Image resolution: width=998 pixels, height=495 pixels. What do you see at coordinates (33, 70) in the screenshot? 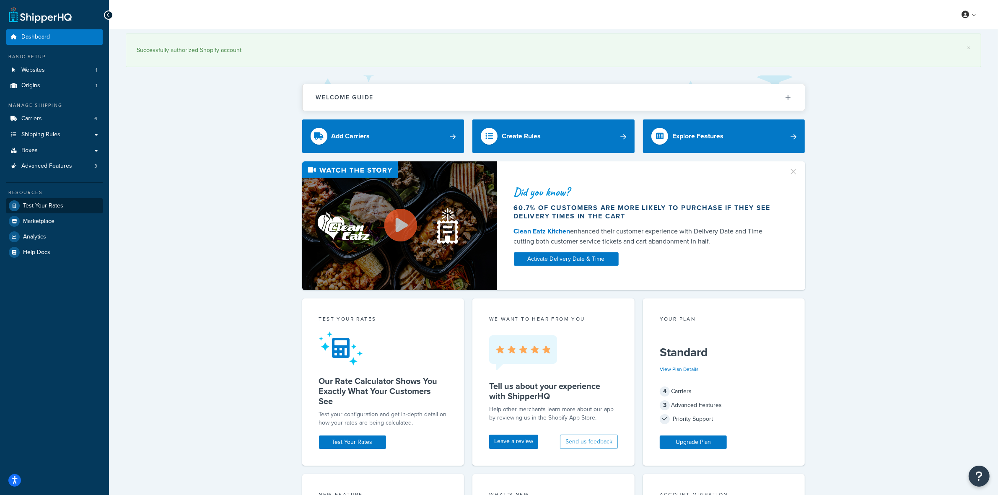
I see `span: Websites` at bounding box center [33, 70].